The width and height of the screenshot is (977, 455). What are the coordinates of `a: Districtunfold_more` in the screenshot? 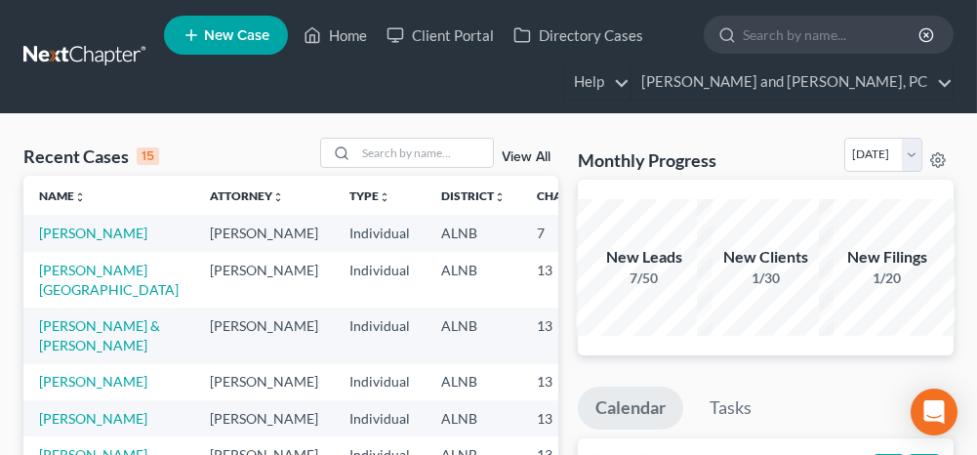 It's located at (473, 195).